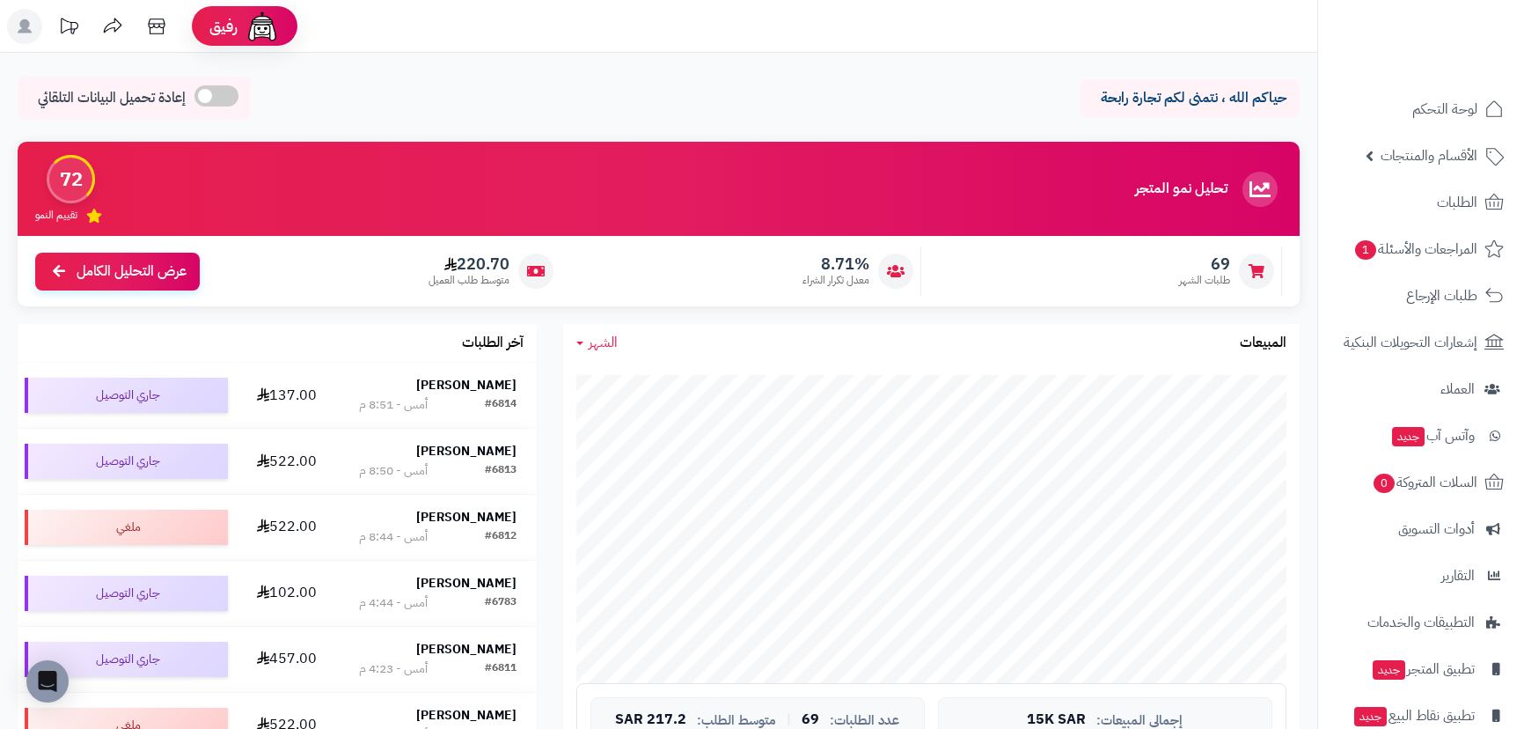 This screenshot has width=1524, height=729. What do you see at coordinates (1413, 715) in the screenshot?
I see `span: تطبيق نقاط البيع` at bounding box center [1413, 715].